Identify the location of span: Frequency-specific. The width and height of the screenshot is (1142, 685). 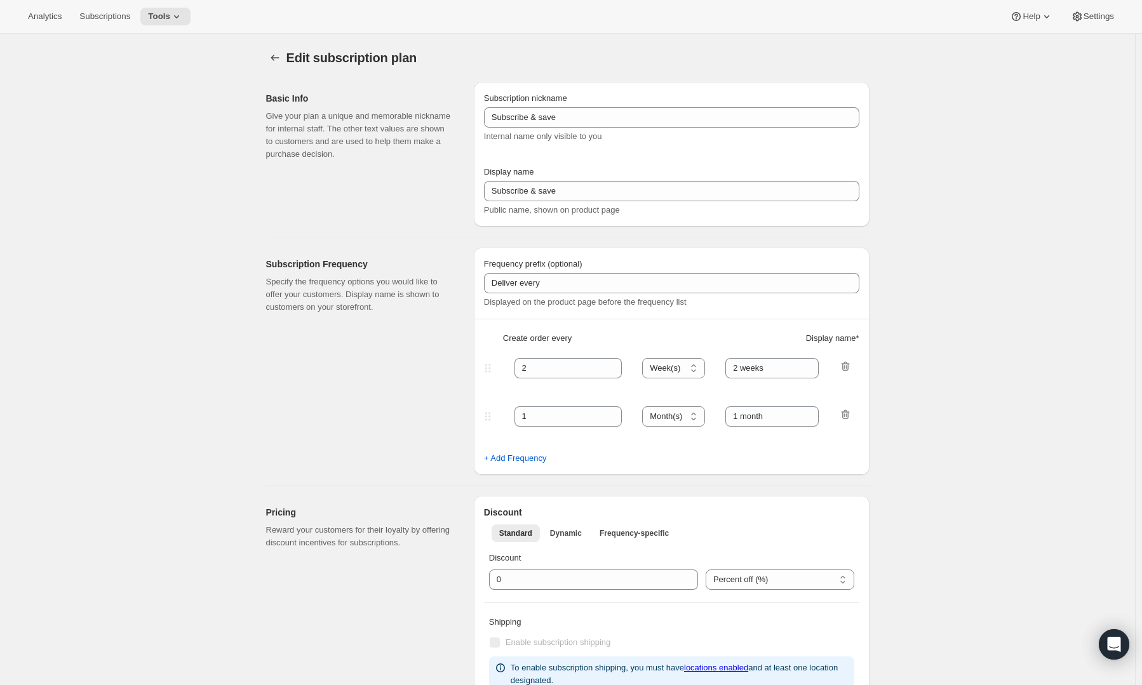
(634, 534).